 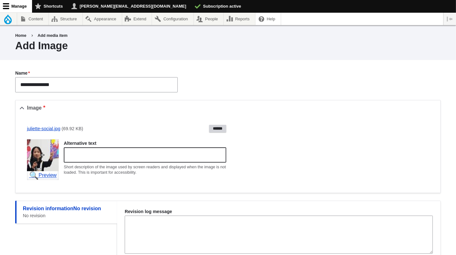 I want to click on a: Add media item, so click(x=53, y=36).